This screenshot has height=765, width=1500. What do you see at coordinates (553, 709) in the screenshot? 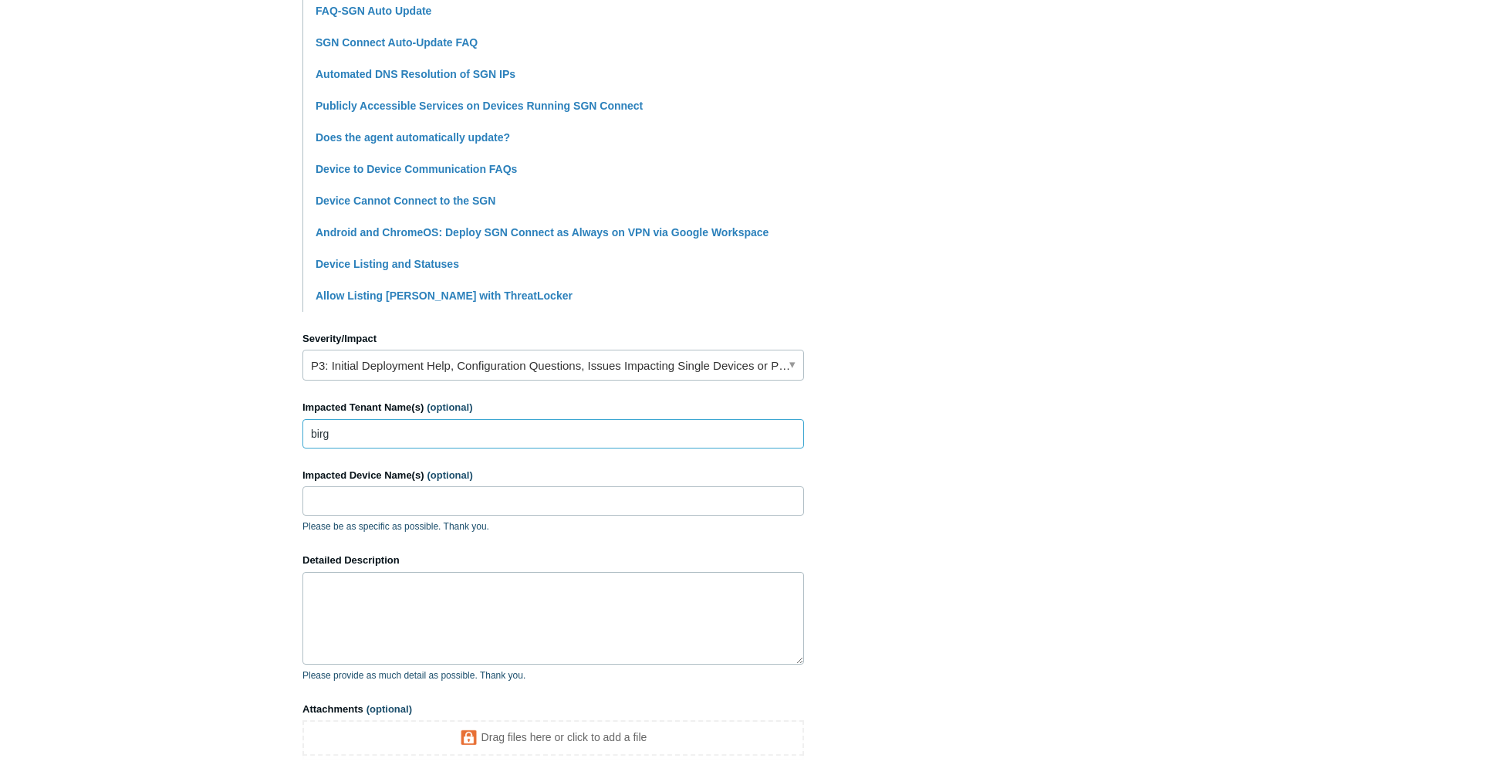
I see `label: Attachments` at bounding box center [553, 709].